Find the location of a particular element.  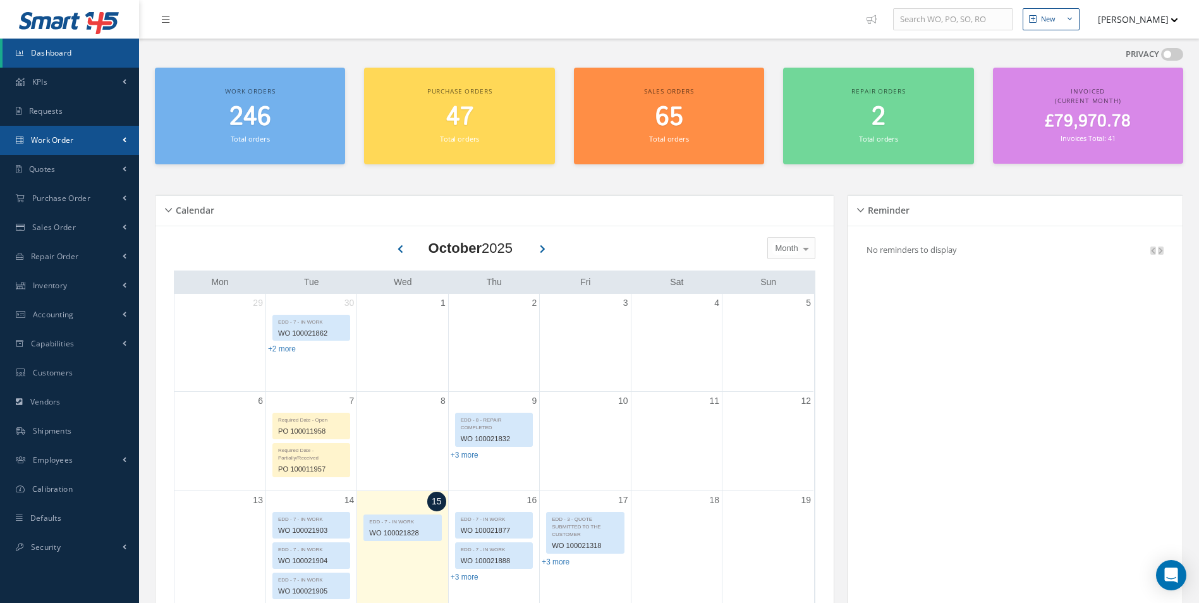

p: No reminders to display is located at coordinates (912, 250).